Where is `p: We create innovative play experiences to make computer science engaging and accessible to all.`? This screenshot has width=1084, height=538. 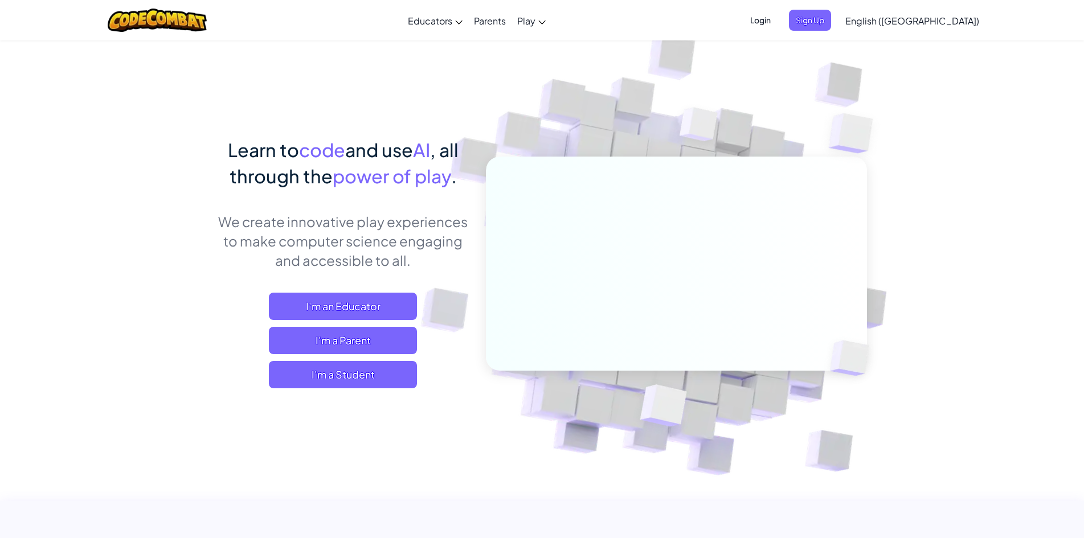 p: We create innovative play experiences to make computer science engaging and accessible to all. is located at coordinates (343, 241).